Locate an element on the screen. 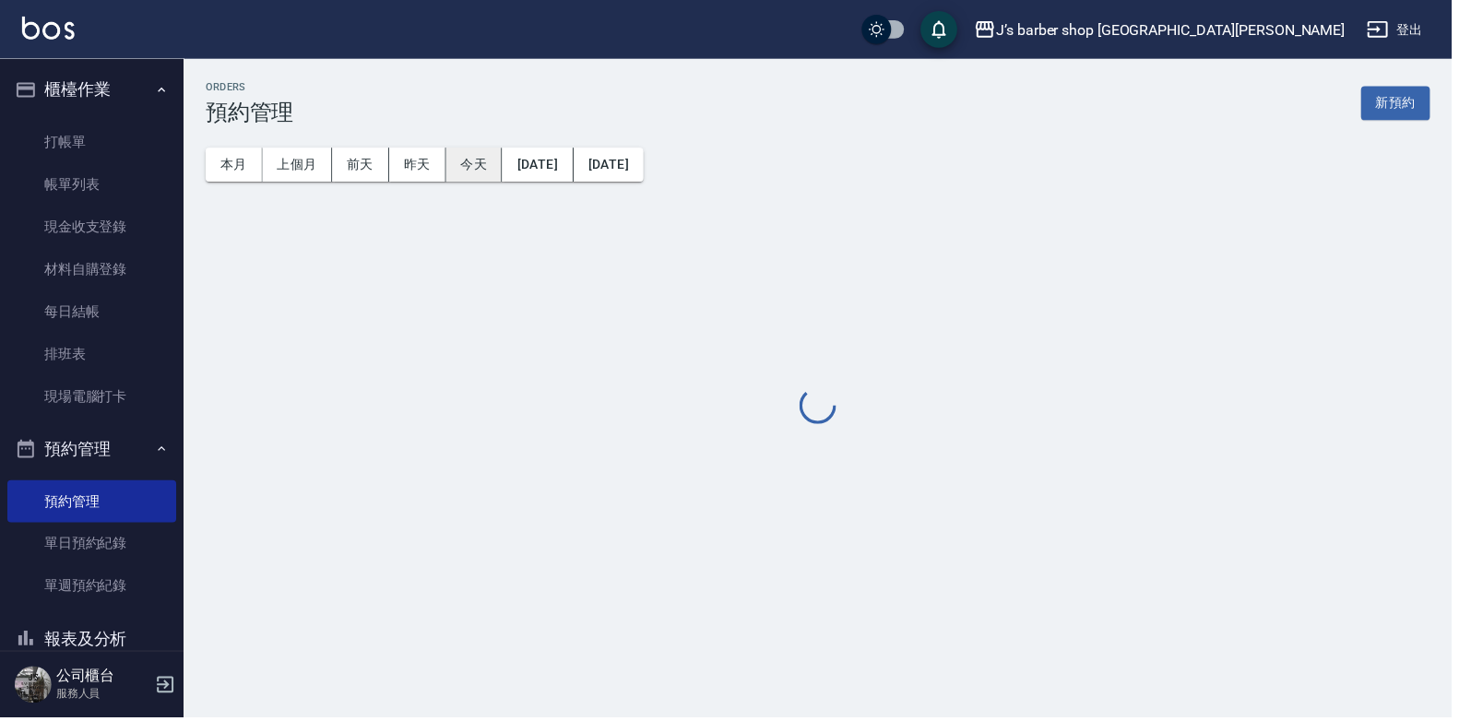 The image size is (1459, 721). button: 新預約 is located at coordinates (1402, 103).